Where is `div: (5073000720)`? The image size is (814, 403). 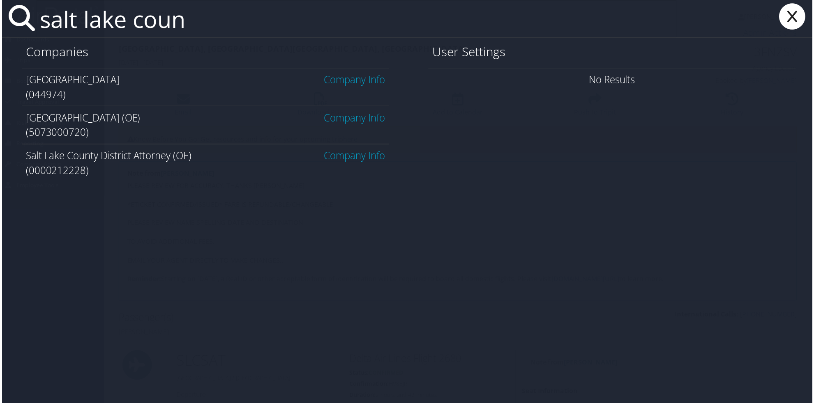 div: (5073000720) is located at coordinates (204, 133).